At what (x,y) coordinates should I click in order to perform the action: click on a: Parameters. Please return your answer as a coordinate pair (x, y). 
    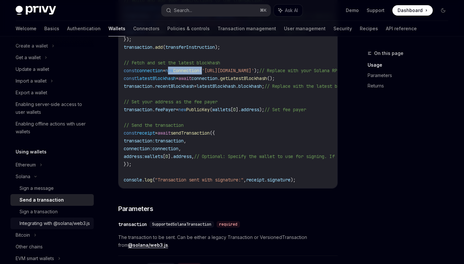
    Looking at the image, I should click on (411, 76).